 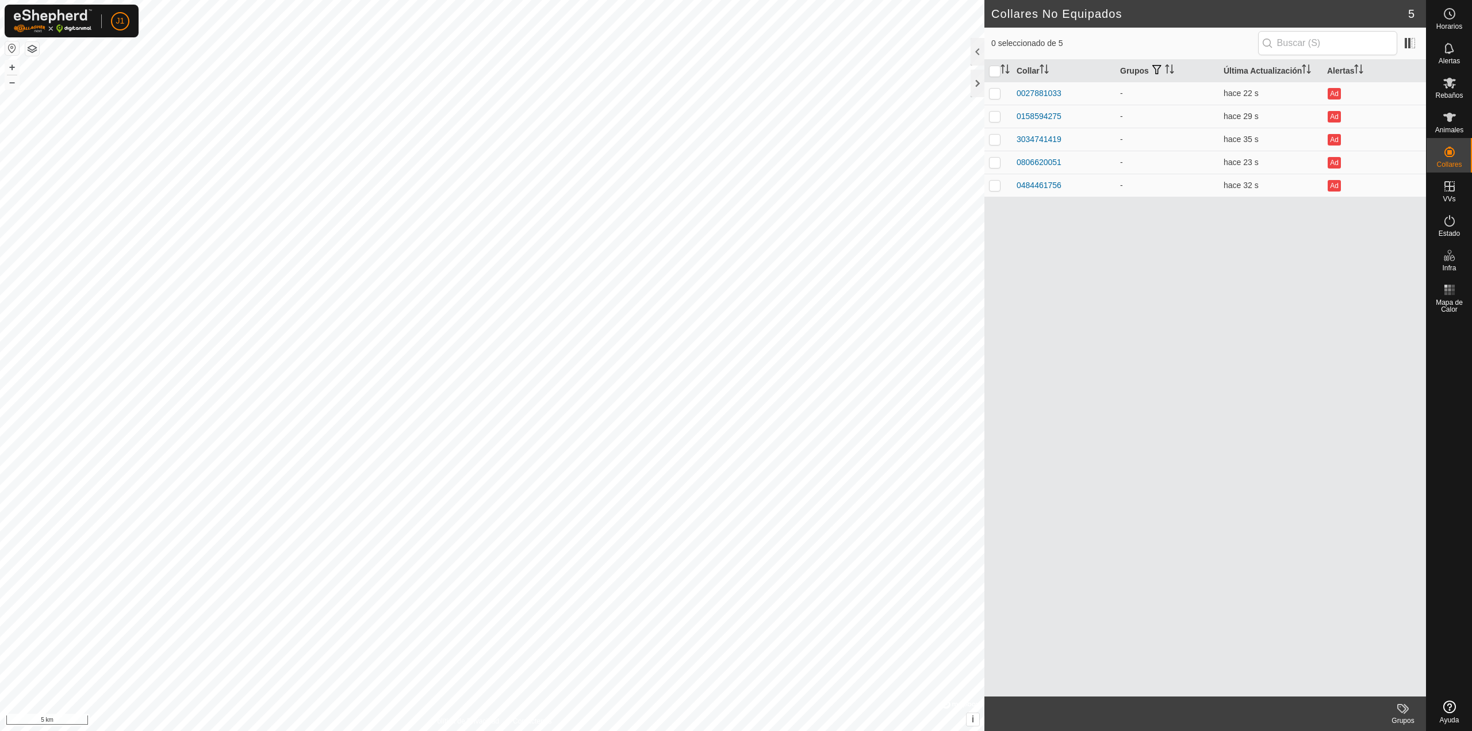 I want to click on a: Ayuda, so click(x=1449, y=712).